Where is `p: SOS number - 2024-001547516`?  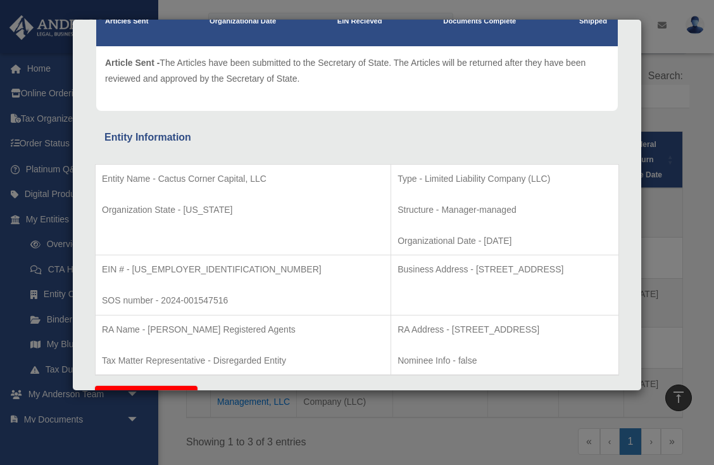
p: SOS number - 2024-001547516 is located at coordinates (243, 300).